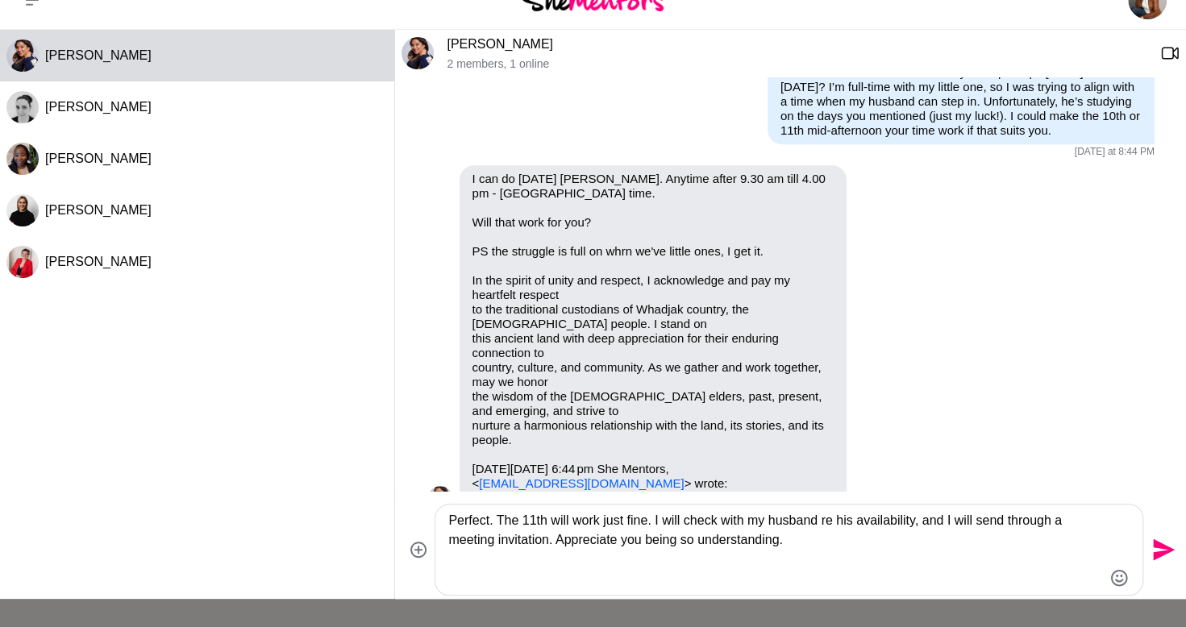 This screenshot has width=1186, height=627. I want to click on p: Will that work for you?, so click(653, 223).